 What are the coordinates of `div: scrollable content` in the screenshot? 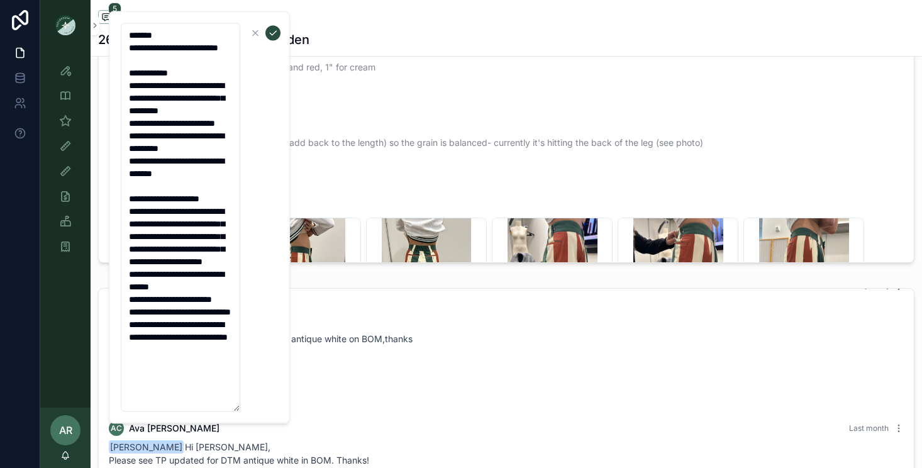 It's located at (65, 162).